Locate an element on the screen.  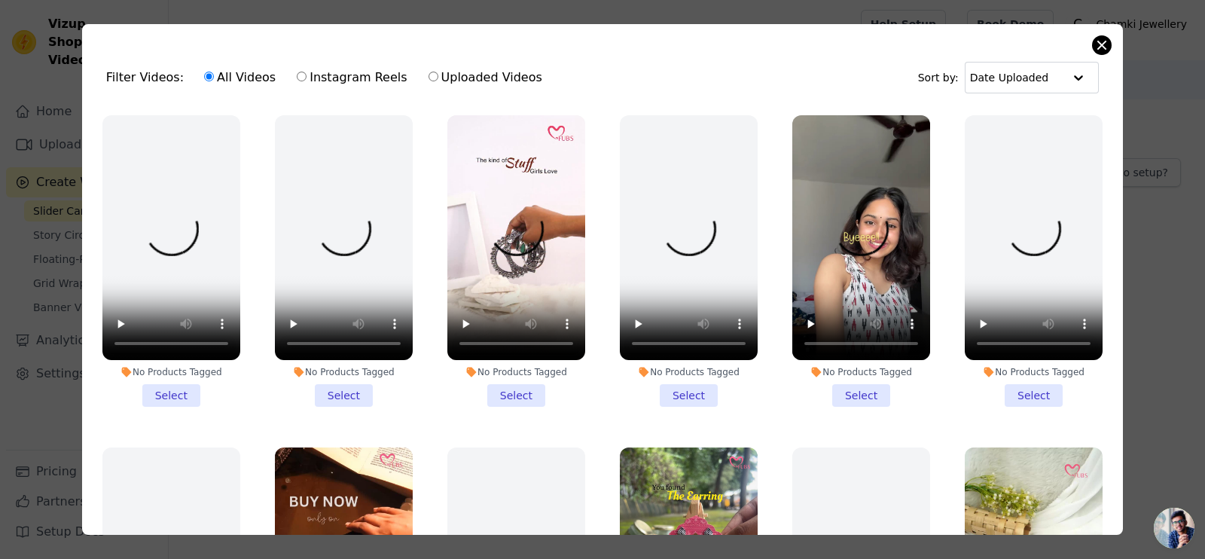
div: Sort by: is located at coordinates (1008, 78).